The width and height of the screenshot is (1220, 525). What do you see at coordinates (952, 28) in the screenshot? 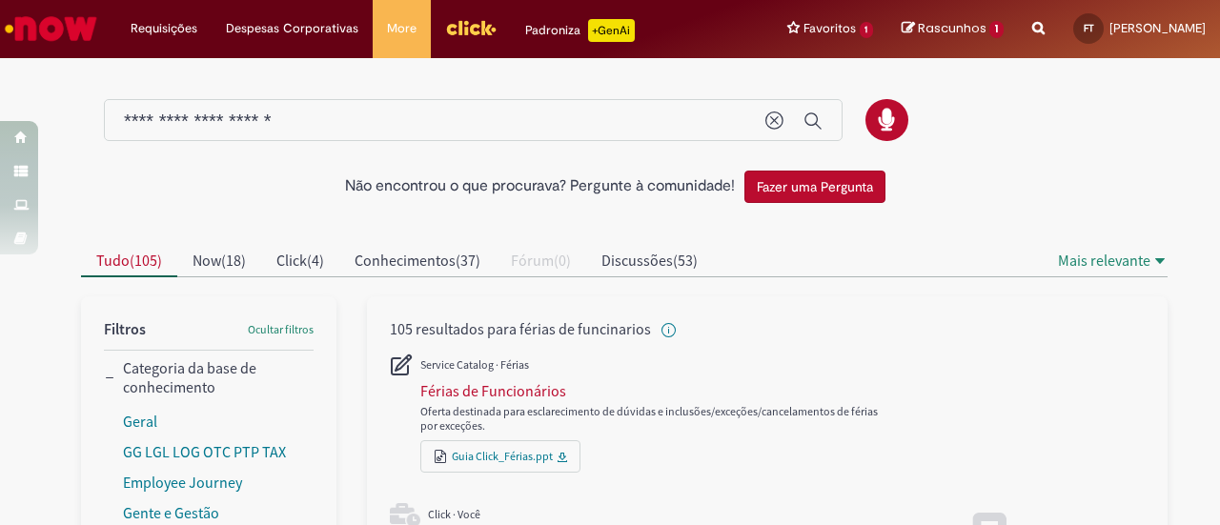
I see `span: Rascunhos` at bounding box center [952, 28].